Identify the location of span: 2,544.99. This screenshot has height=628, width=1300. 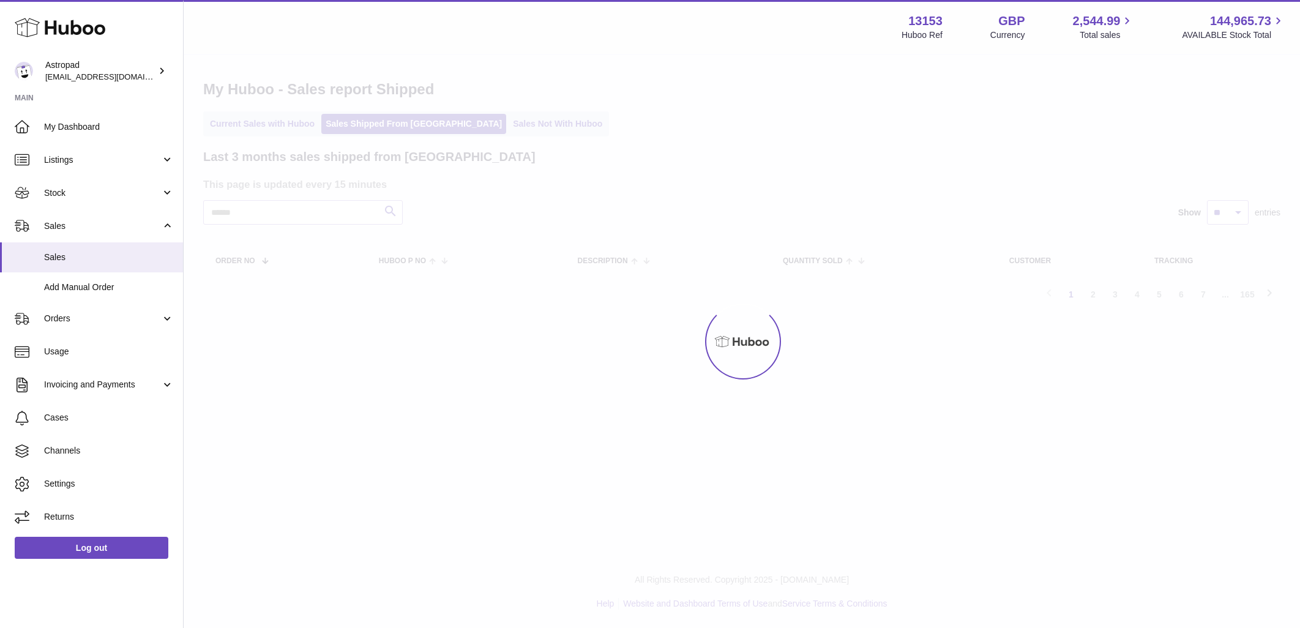
(1097, 21).